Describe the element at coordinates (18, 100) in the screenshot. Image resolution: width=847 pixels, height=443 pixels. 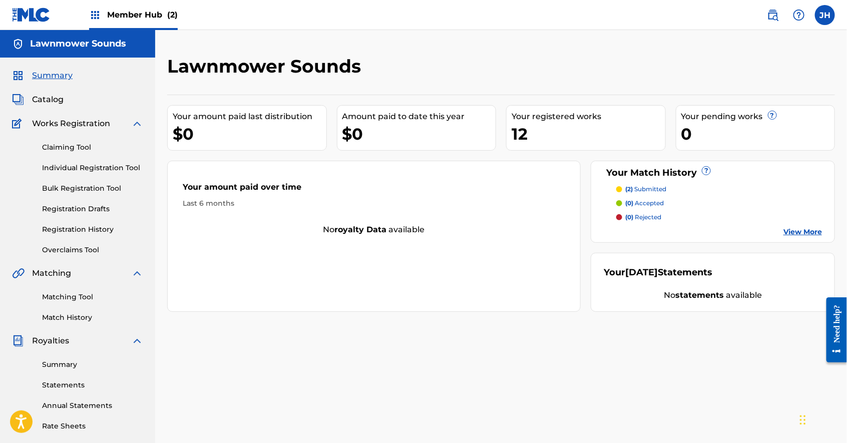
I see `img: Catalog` at that location.